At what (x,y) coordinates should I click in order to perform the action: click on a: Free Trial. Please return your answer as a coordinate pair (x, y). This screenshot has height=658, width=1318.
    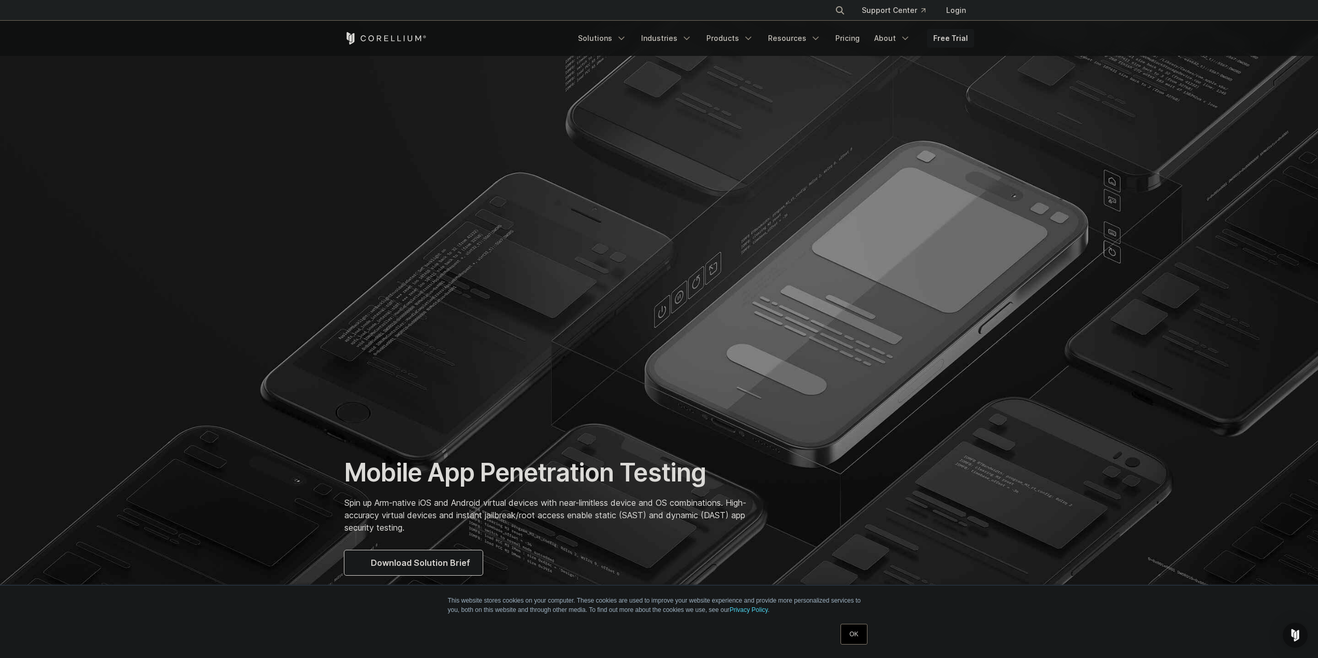
    Looking at the image, I should click on (950, 38).